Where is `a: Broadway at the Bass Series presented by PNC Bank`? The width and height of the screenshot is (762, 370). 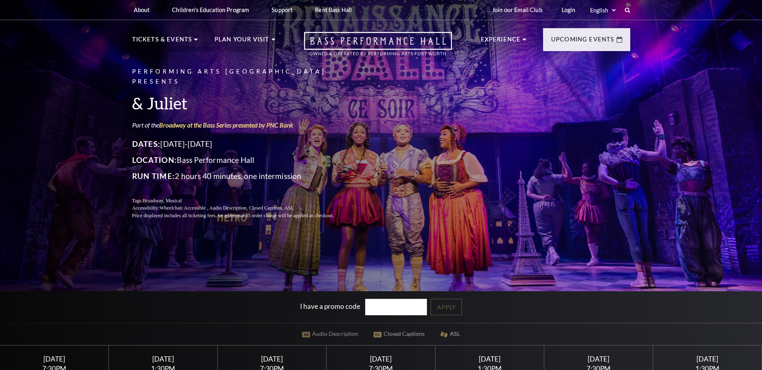
a: Broadway at the Bass Series presented by PNC Bank is located at coordinates (226, 125).